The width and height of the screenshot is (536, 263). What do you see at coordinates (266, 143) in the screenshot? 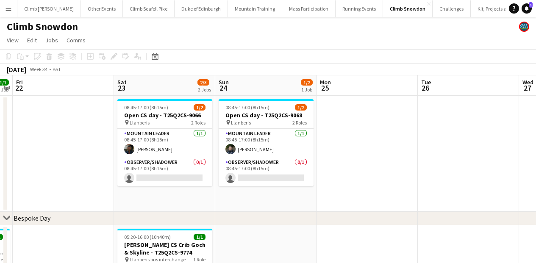
I see `app-job-card: 08:45-17:00 (8h15m)1/2Open CS day - T25Q2CS-9068 Llanberis2 RolesMountain Leader1/108:45-17:00 (8...` at bounding box center [266, 143].